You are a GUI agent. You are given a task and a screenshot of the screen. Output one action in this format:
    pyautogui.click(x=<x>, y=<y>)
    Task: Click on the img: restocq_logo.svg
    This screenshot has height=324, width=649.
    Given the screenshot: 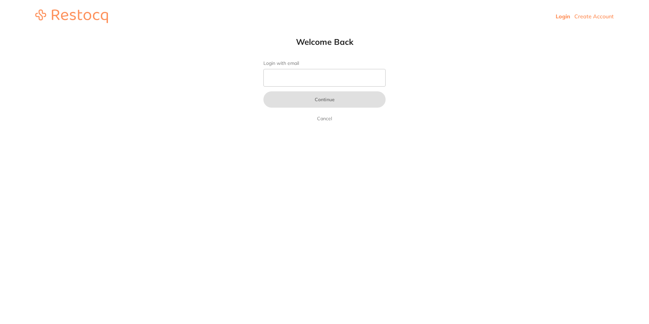 What is the action you would take?
    pyautogui.click(x=72, y=16)
    